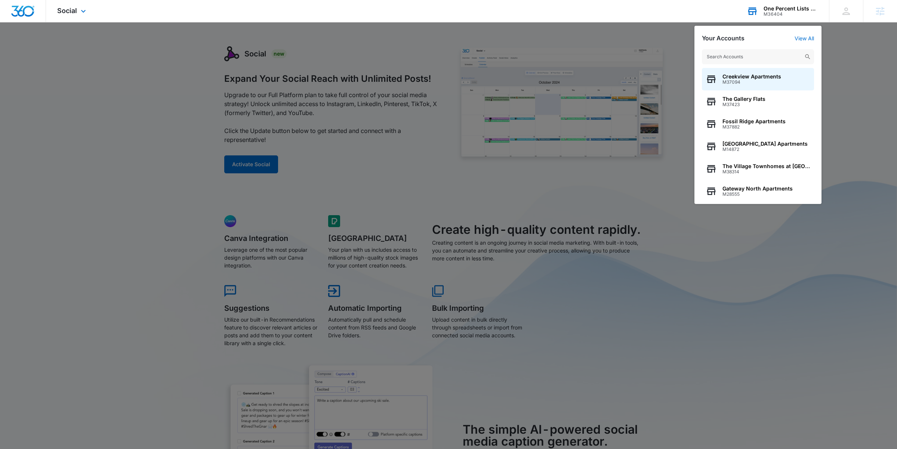  Describe the element at coordinates (758, 191) in the screenshot. I see `button: Gateway North ApartmentsM28555` at that location.